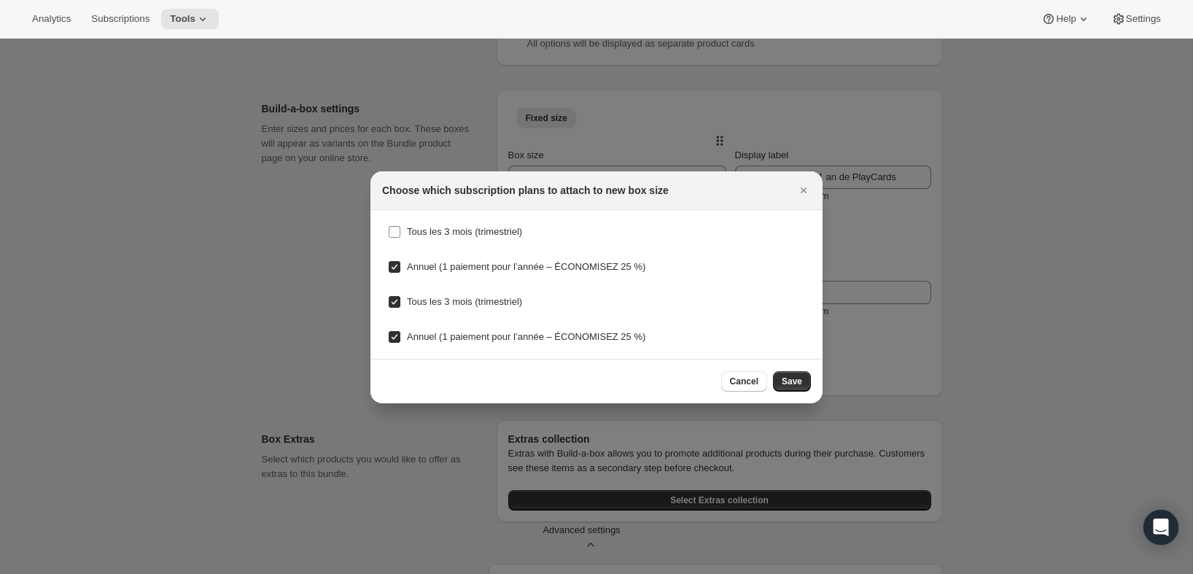 The image size is (1193, 574). What do you see at coordinates (51, 19) in the screenshot?
I see `button: Analytics` at bounding box center [51, 19].